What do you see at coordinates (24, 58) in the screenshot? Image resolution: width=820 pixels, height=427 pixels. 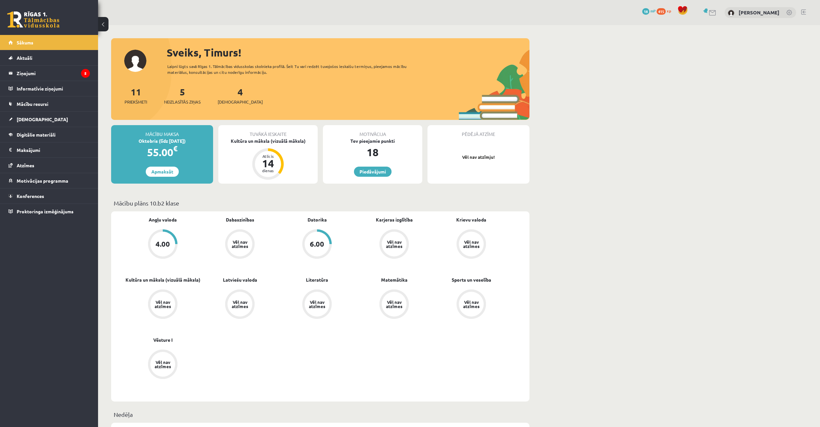 I see `span: Aktuāli` at bounding box center [24, 58].